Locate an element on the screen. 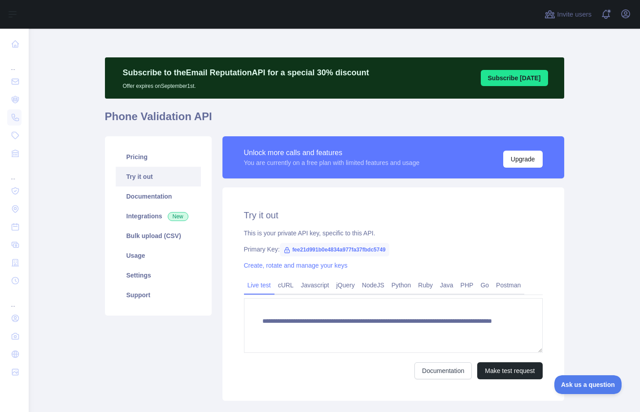 The width and height of the screenshot is (640, 412). a: Javascript is located at coordinates (315, 285).